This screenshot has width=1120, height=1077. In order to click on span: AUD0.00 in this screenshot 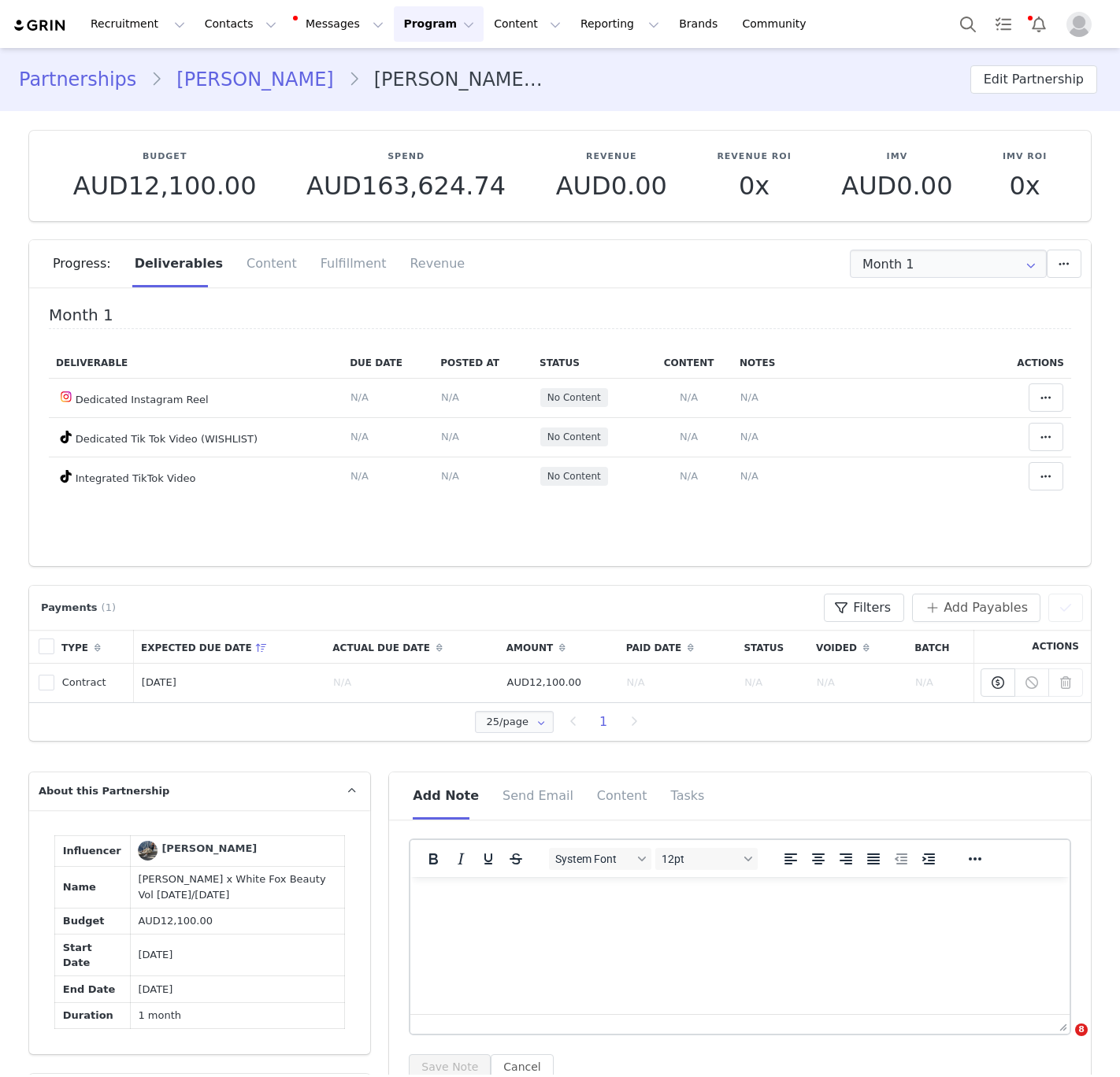, I will do `click(611, 185)`.